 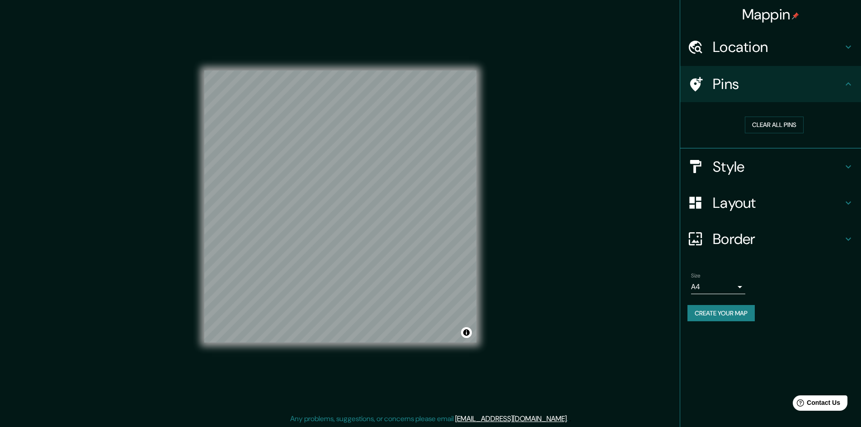 I want to click on canvas: Map, so click(x=340, y=207).